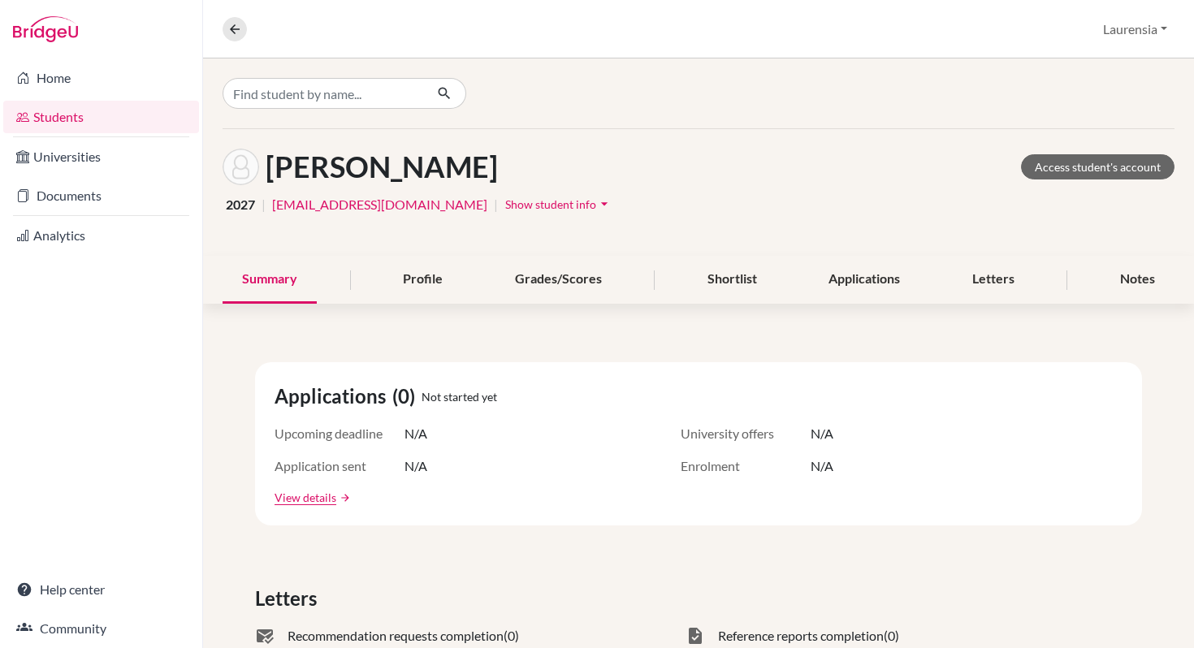 The height and width of the screenshot is (648, 1194). I want to click on span: Application sent, so click(340, 466).